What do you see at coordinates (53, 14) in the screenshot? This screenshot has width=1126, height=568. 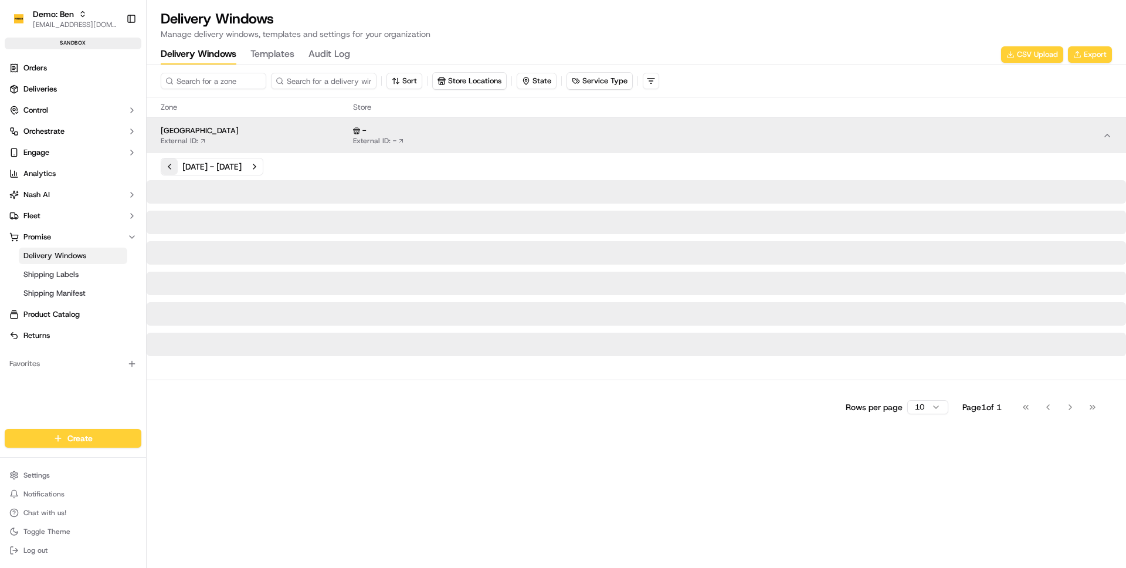 I see `span: Demo: Ben` at bounding box center [53, 14].